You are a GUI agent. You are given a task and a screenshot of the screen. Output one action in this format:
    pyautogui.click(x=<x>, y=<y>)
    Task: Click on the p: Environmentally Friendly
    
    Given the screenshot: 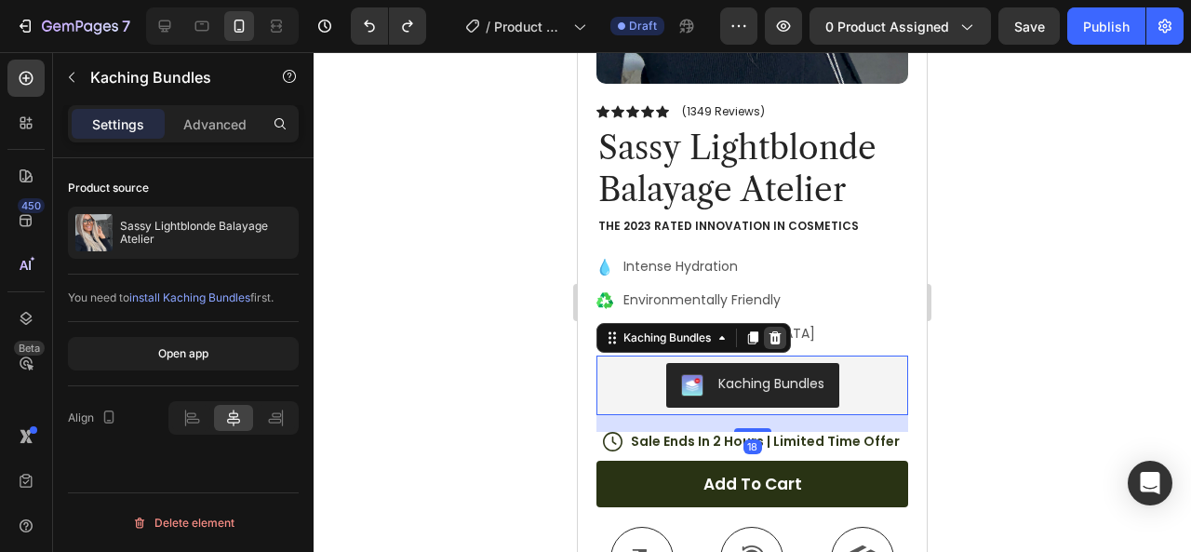 What is the action you would take?
    pyautogui.click(x=141, y=248)
    